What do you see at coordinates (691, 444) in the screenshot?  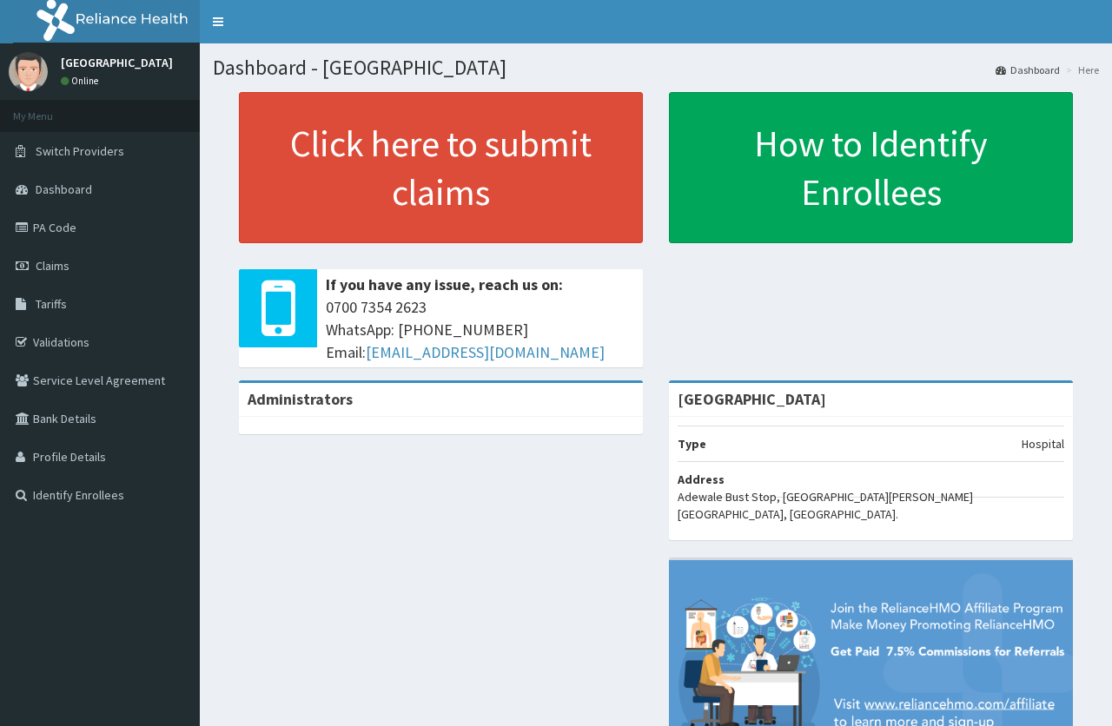 I see `b: Type` at bounding box center [691, 444].